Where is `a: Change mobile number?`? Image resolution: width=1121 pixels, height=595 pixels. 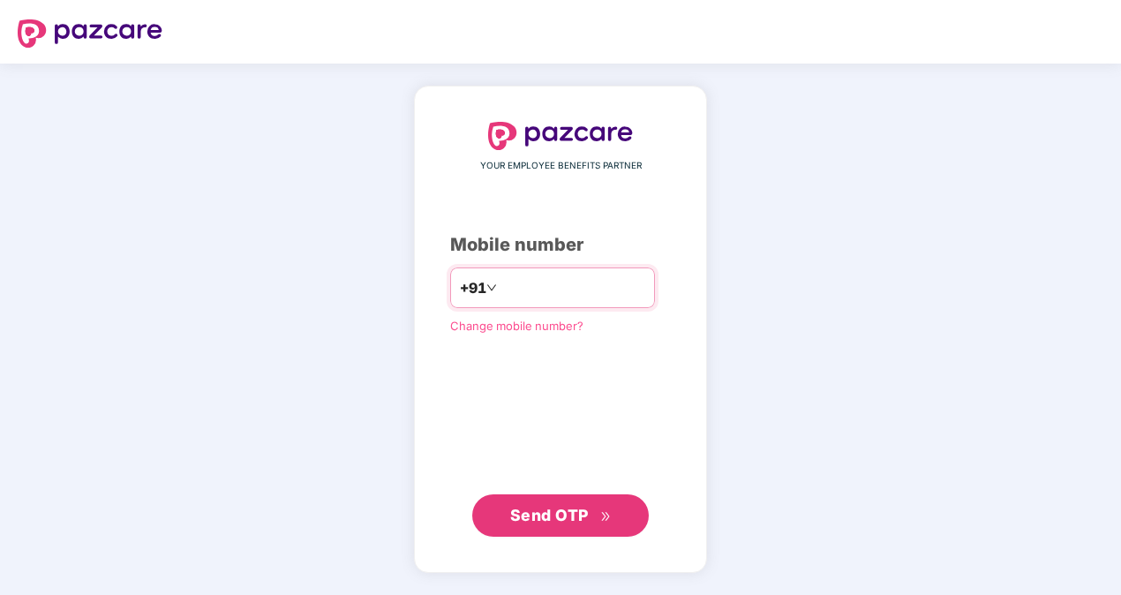
a: Change mobile number? is located at coordinates (516, 326).